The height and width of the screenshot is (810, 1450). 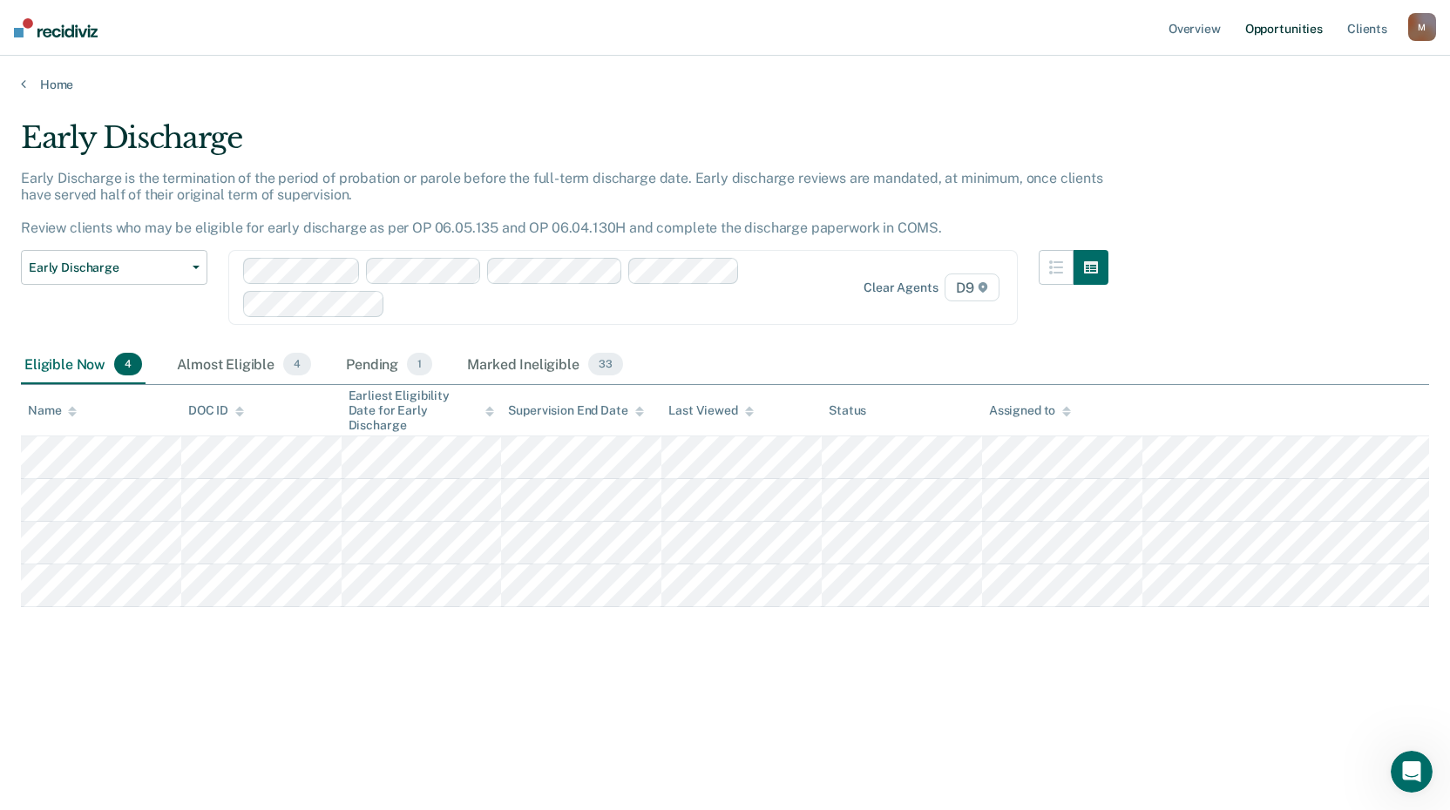 I want to click on div: Assigned to, so click(x=1030, y=410).